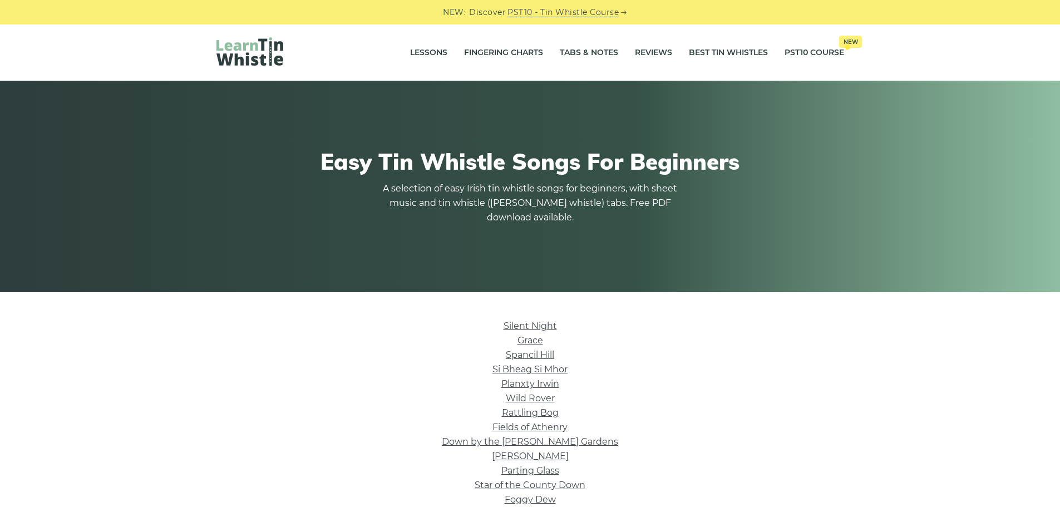 The width and height of the screenshot is (1060, 507). What do you see at coordinates (530, 161) in the screenshot?
I see `h1: Easy Tin Whistle Songs For Beginners` at bounding box center [530, 161].